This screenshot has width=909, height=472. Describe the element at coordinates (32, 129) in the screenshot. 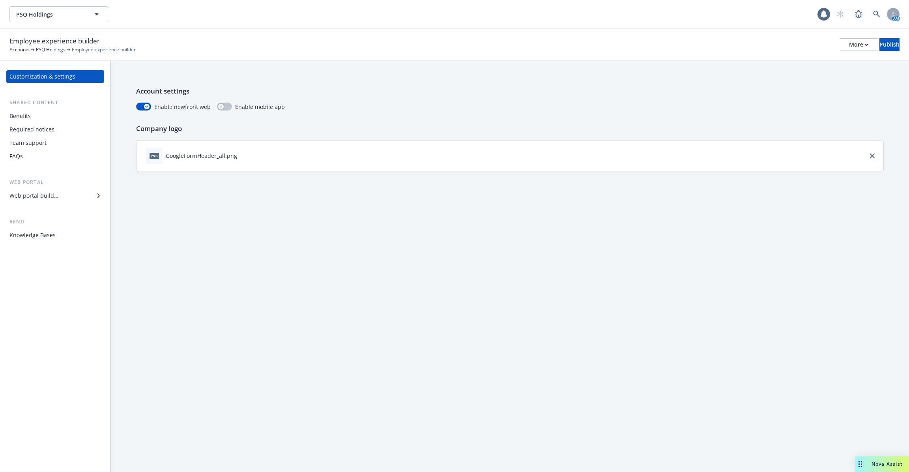

I see `div: Required notices` at that location.